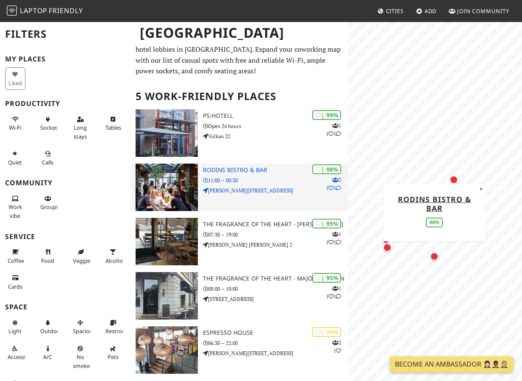  Describe the element at coordinates (65, 236) in the screenshot. I see `h3: Service` at that location.